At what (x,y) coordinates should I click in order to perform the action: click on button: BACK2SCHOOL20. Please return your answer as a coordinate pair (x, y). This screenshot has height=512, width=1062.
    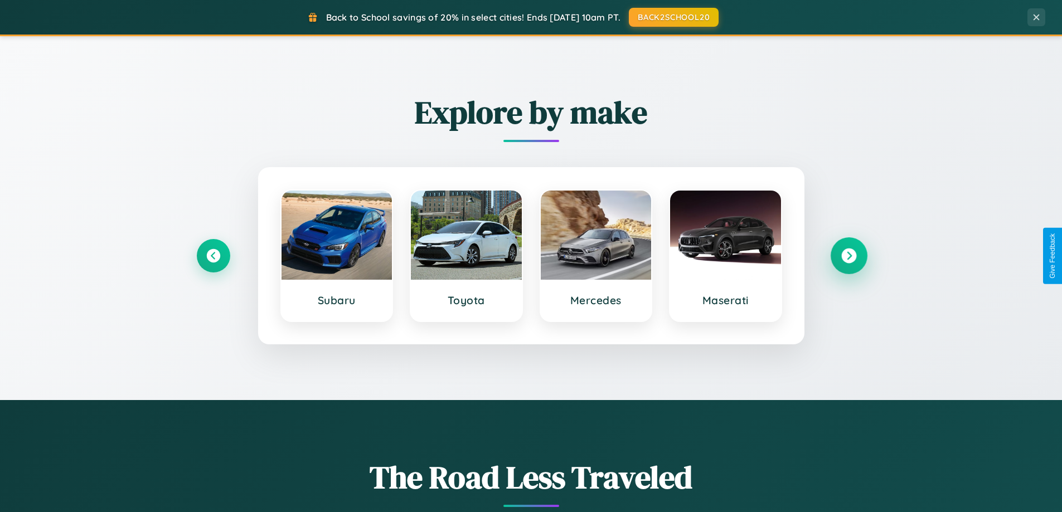
    Looking at the image, I should click on (673, 17).